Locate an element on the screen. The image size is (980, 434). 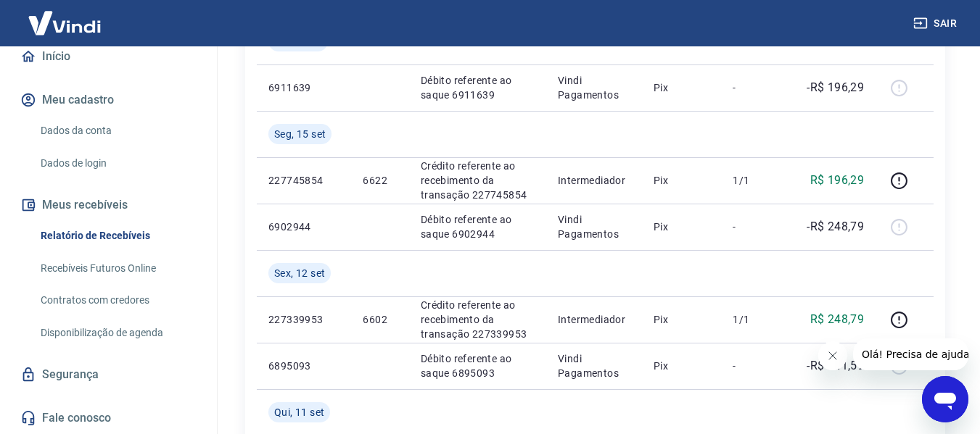
p: 6902944 is located at coordinates (304, 227).